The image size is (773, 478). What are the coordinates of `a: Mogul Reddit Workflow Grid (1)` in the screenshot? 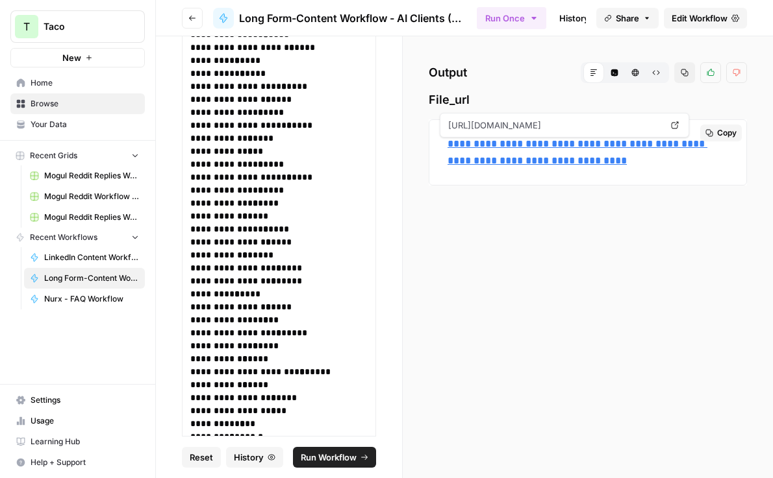 It's located at (84, 197).